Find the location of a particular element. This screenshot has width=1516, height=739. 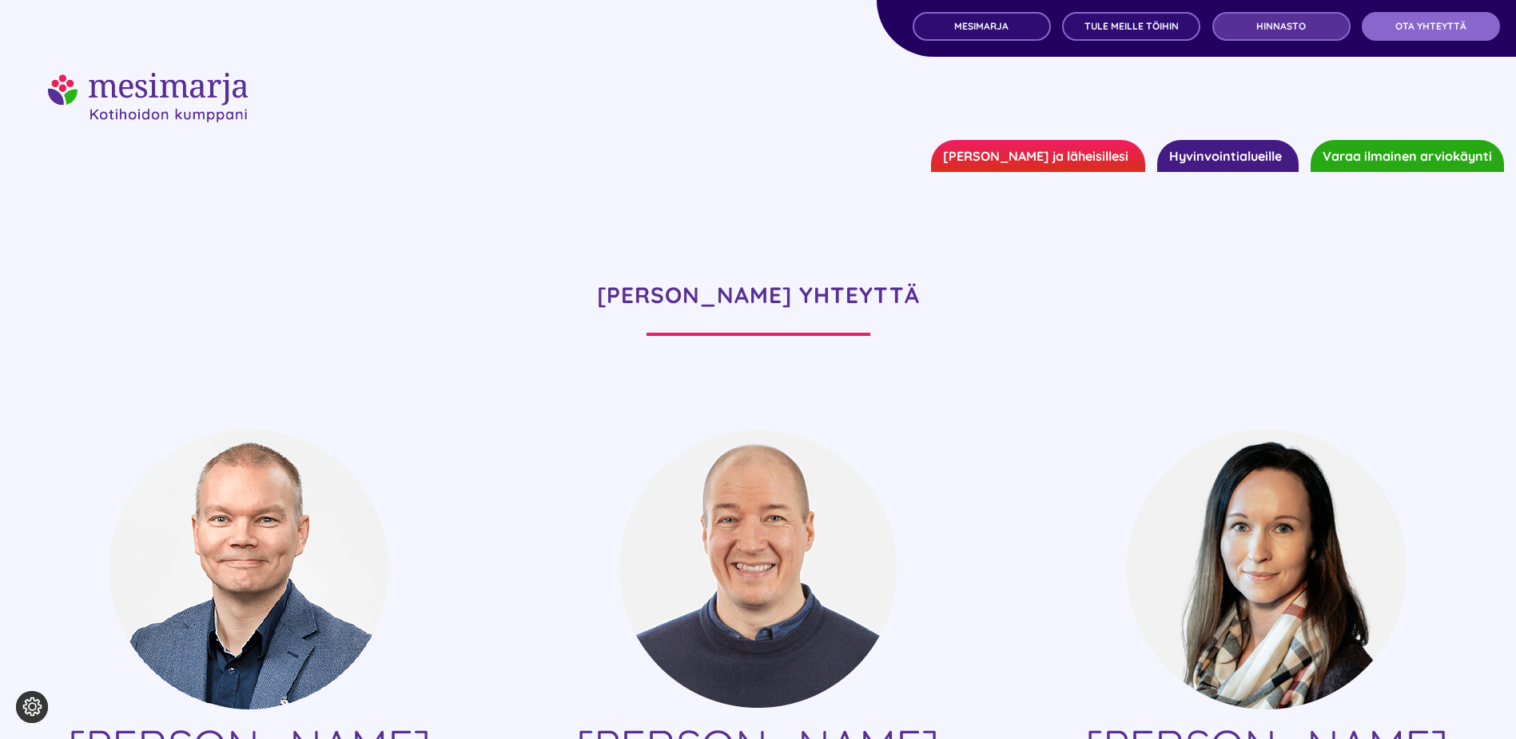

img: Asiakkuuspäällikkö Taru Malinen is located at coordinates (1267, 569).